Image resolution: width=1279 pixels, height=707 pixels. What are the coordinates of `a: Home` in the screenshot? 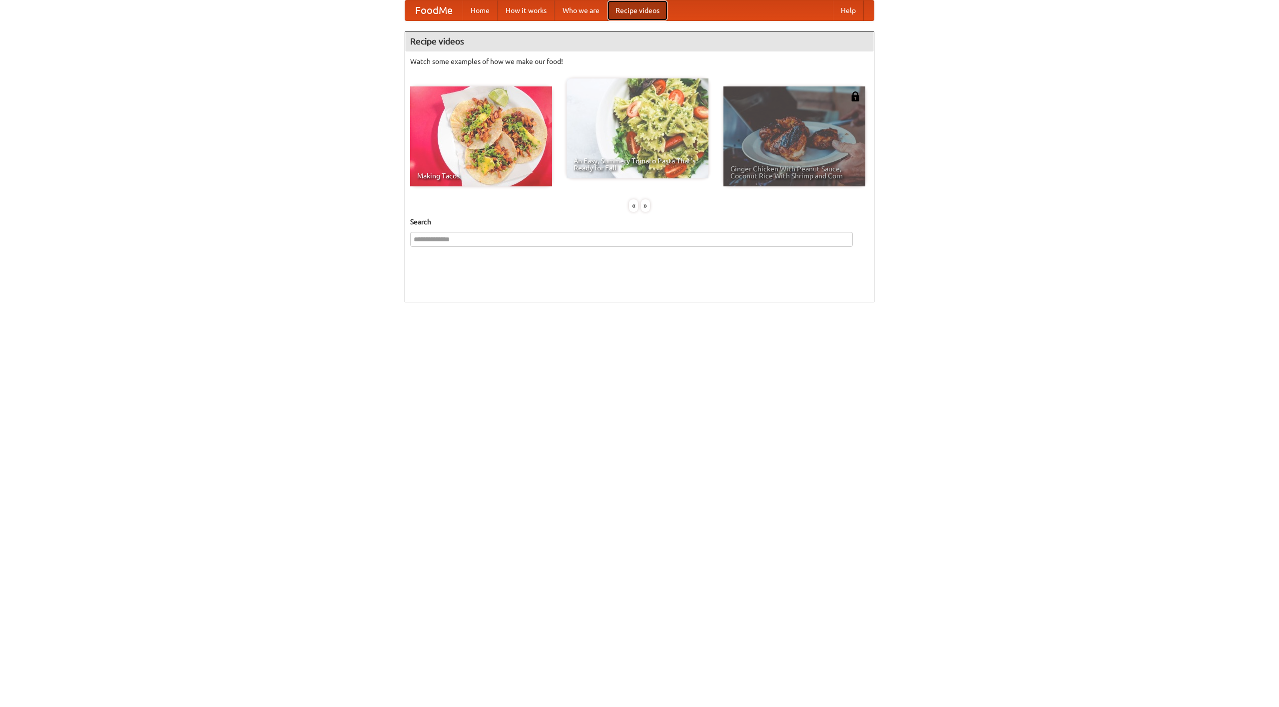 It's located at (480, 10).